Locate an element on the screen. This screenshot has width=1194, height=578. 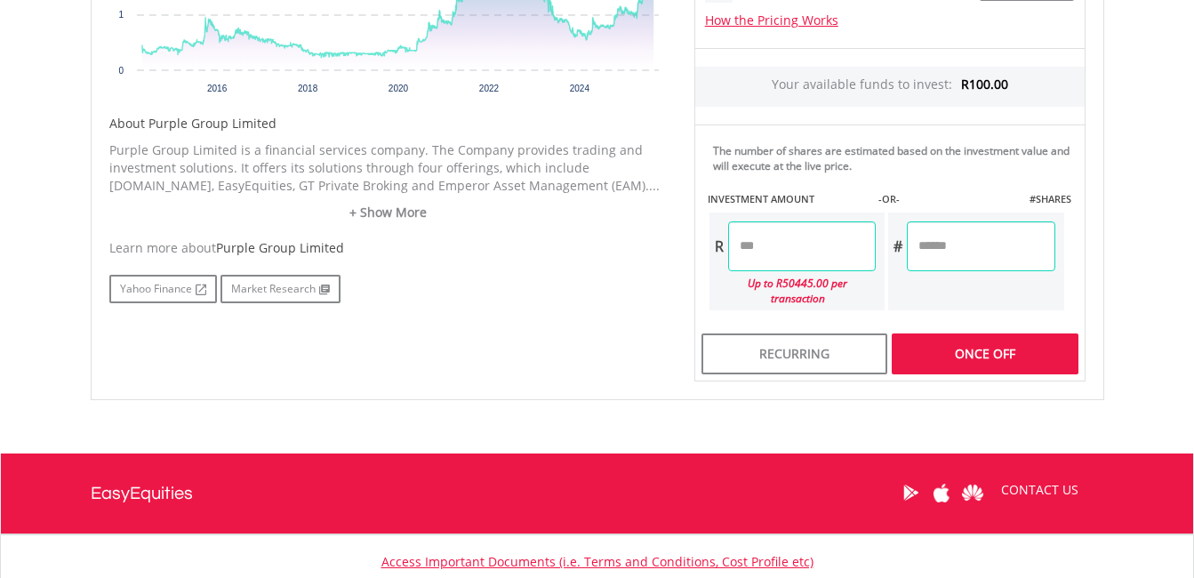
label: -OR- is located at coordinates (889, 199).